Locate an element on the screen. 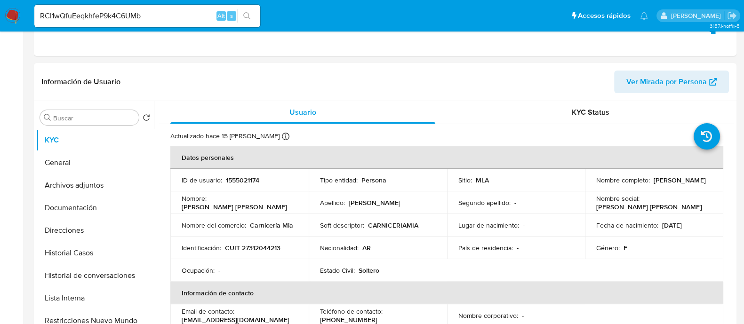 This screenshot has height=324, width=744. p: Apellido : is located at coordinates (332, 203).